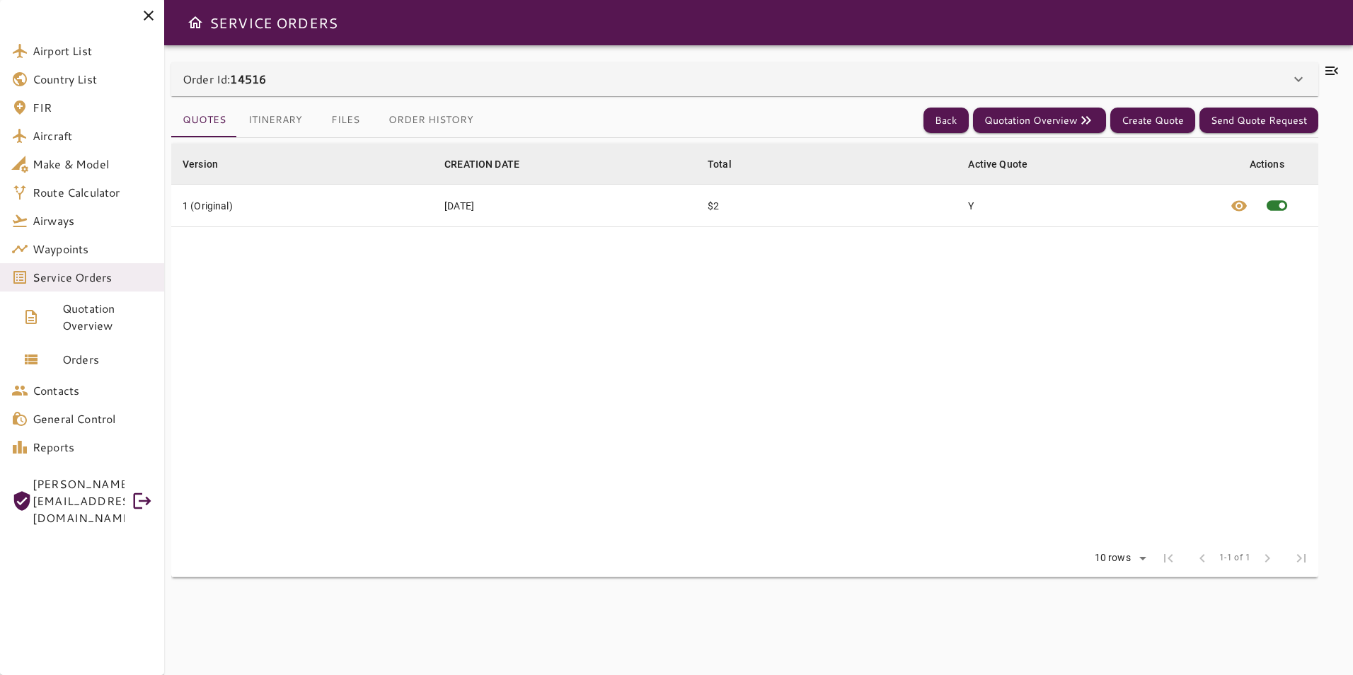 The width and height of the screenshot is (1353, 675). What do you see at coordinates (1153, 120) in the screenshot?
I see `button: Create Quote` at bounding box center [1153, 120].